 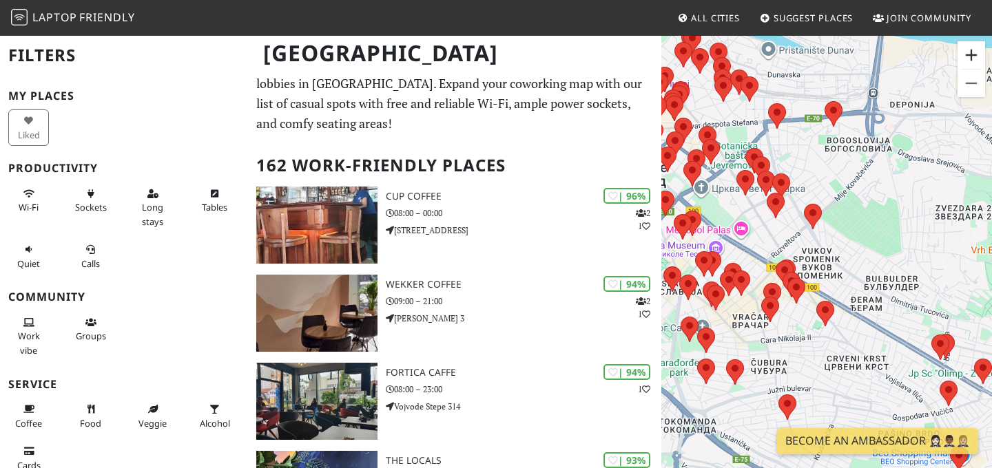 I want to click on img: Wekker Coffee, so click(x=317, y=313).